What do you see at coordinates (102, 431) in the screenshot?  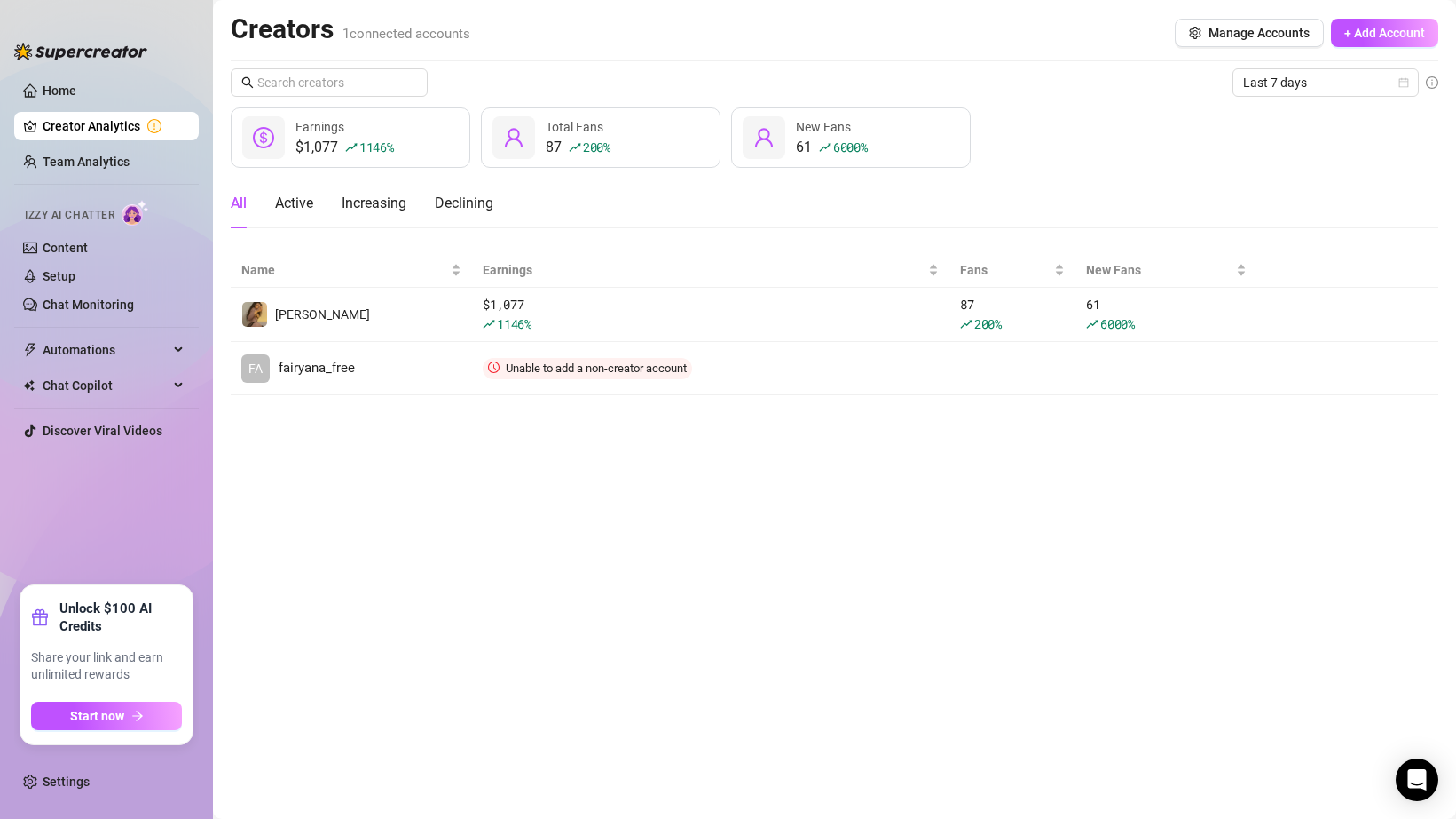 I see `a: Discover Viral Videos` at bounding box center [102, 431].